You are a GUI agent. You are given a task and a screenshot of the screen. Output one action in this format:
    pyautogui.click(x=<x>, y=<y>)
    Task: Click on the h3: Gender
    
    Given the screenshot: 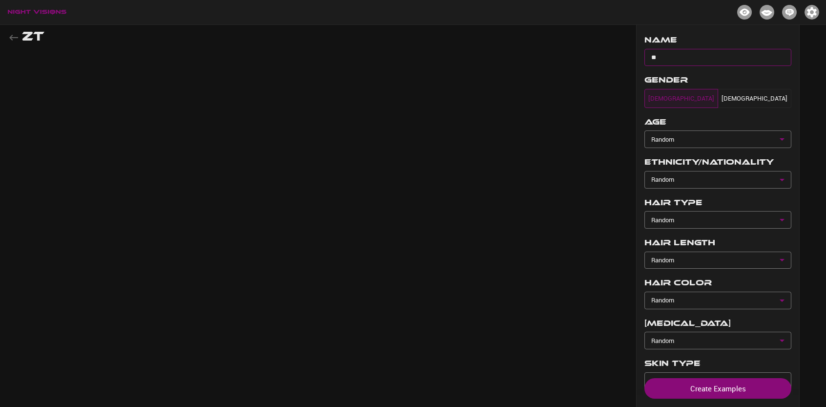 What is the action you would take?
    pyautogui.click(x=718, y=82)
    